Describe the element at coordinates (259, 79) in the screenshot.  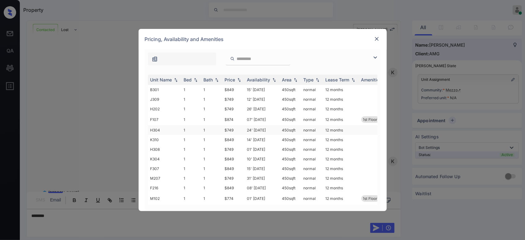
I see `div: Availability` at that location.